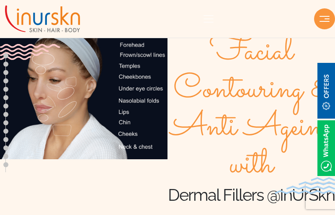 The height and width of the screenshot is (215, 335). Describe the element at coordinates (326, 90) in the screenshot. I see `img: offerBt` at that location.